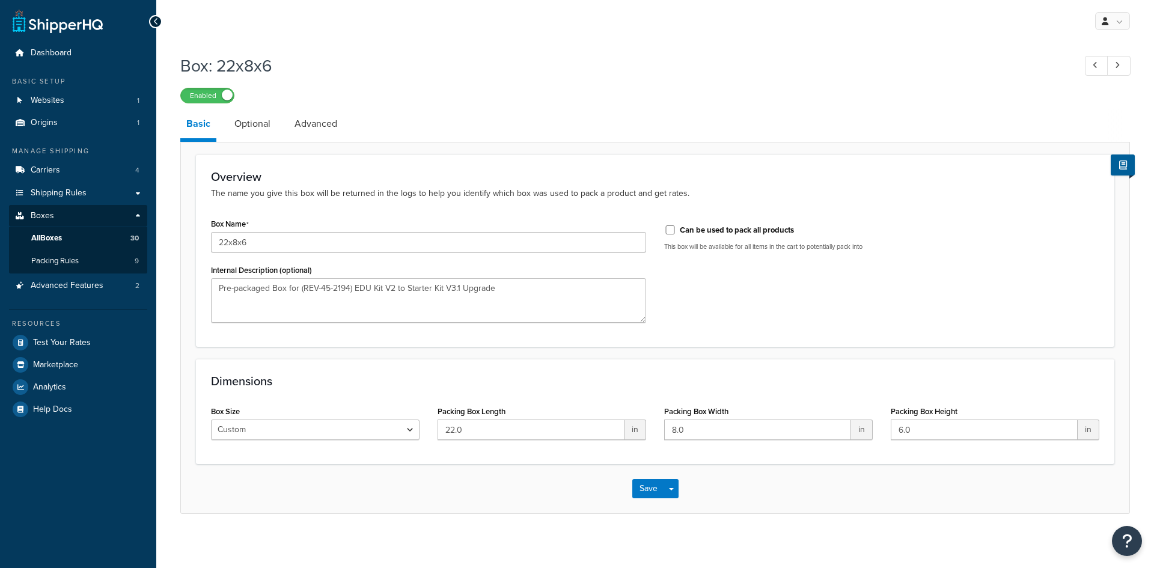 This screenshot has width=1154, height=568. I want to click on li: Advanced Features, so click(78, 286).